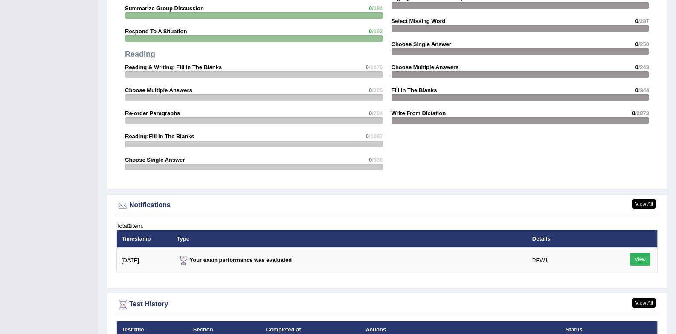 This screenshot has height=334, width=676. What do you see at coordinates (234, 260) in the screenshot?
I see `strong: Your exam performance was evaluated` at bounding box center [234, 260].